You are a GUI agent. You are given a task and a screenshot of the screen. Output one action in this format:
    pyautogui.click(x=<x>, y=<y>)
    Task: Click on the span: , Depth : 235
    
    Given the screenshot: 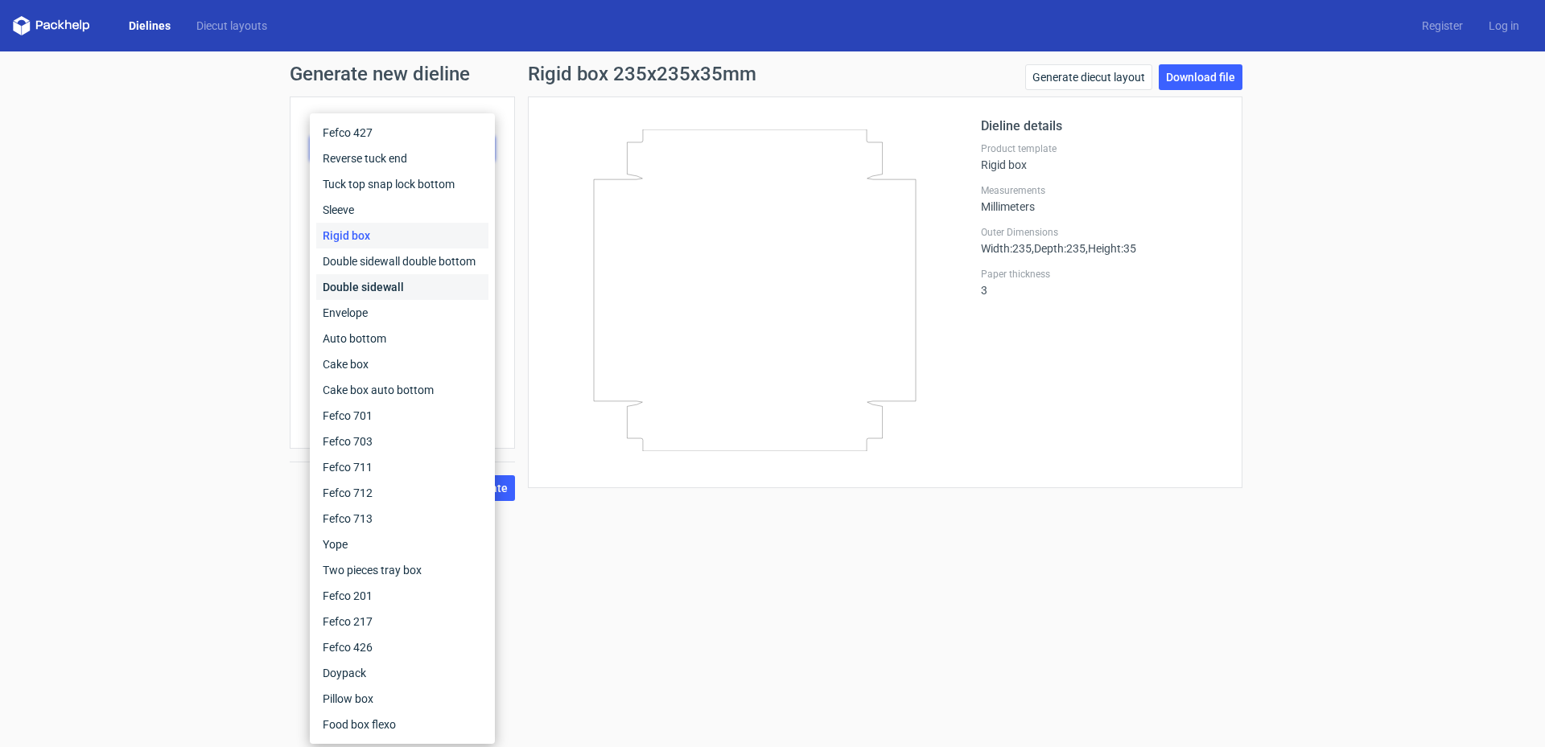 What is the action you would take?
    pyautogui.click(x=1058, y=249)
    